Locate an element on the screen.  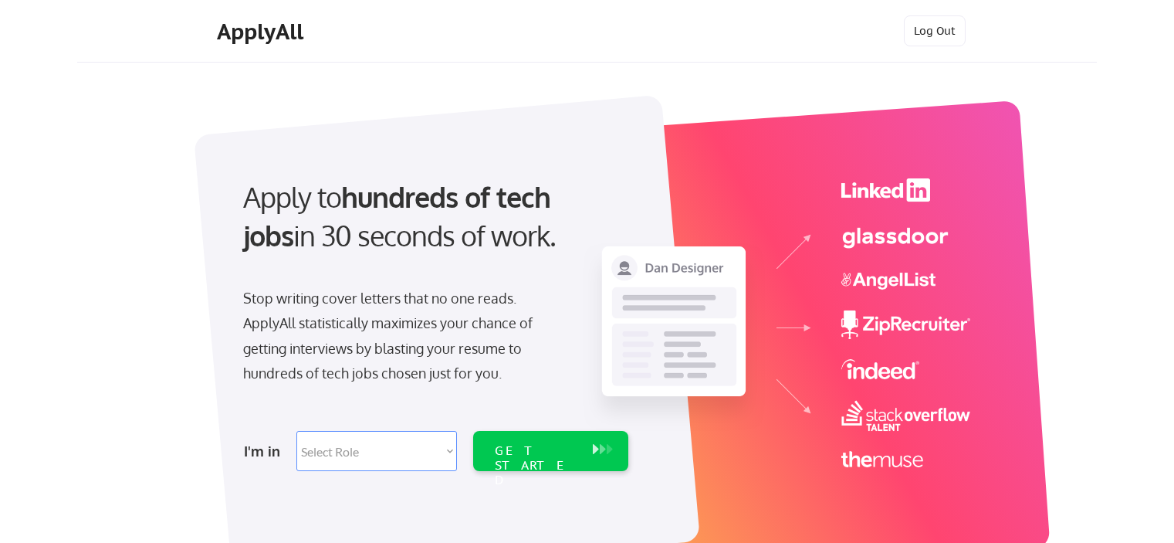
div: ApplyAll is located at coordinates (263, 32).